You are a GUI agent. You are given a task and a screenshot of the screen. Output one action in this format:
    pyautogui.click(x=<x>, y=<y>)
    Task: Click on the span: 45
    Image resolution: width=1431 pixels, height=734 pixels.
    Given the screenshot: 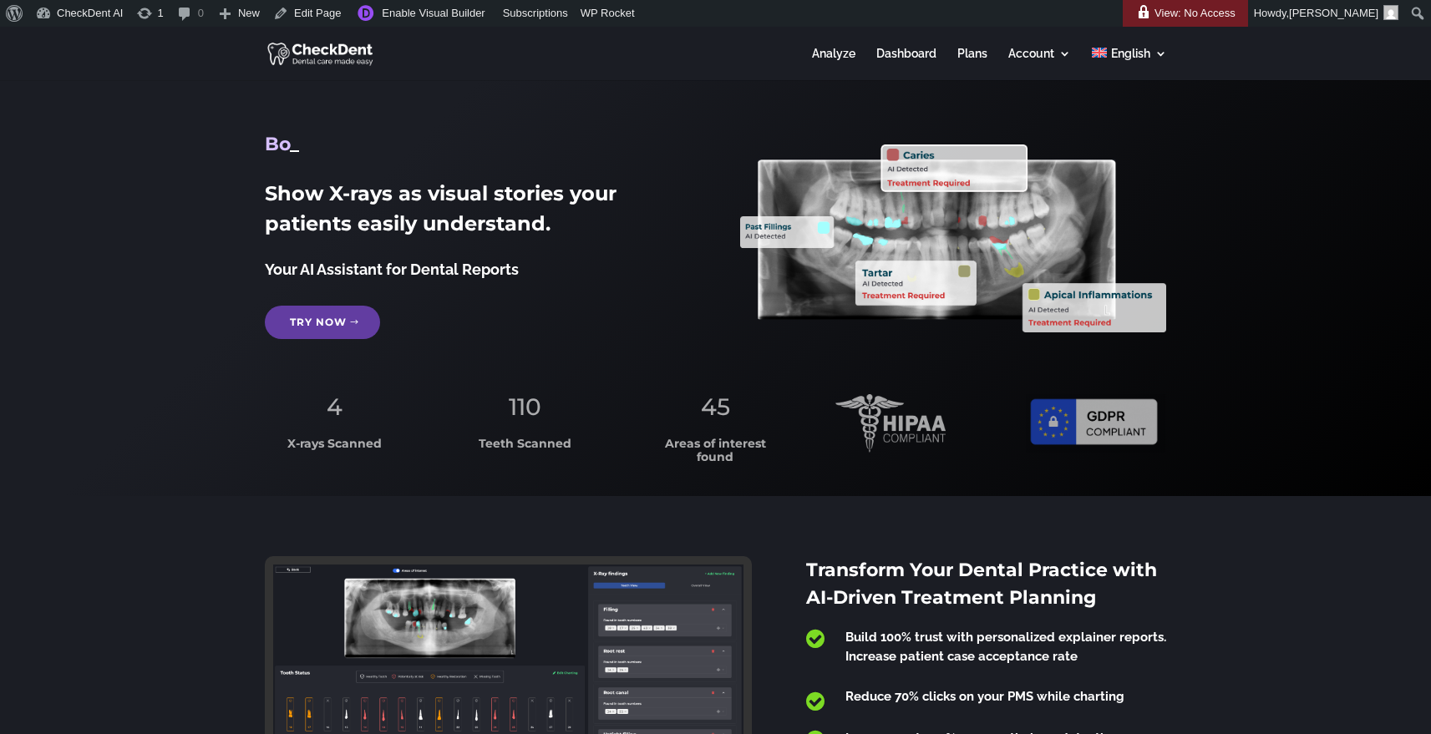 What is the action you would take?
    pyautogui.click(x=715, y=407)
    